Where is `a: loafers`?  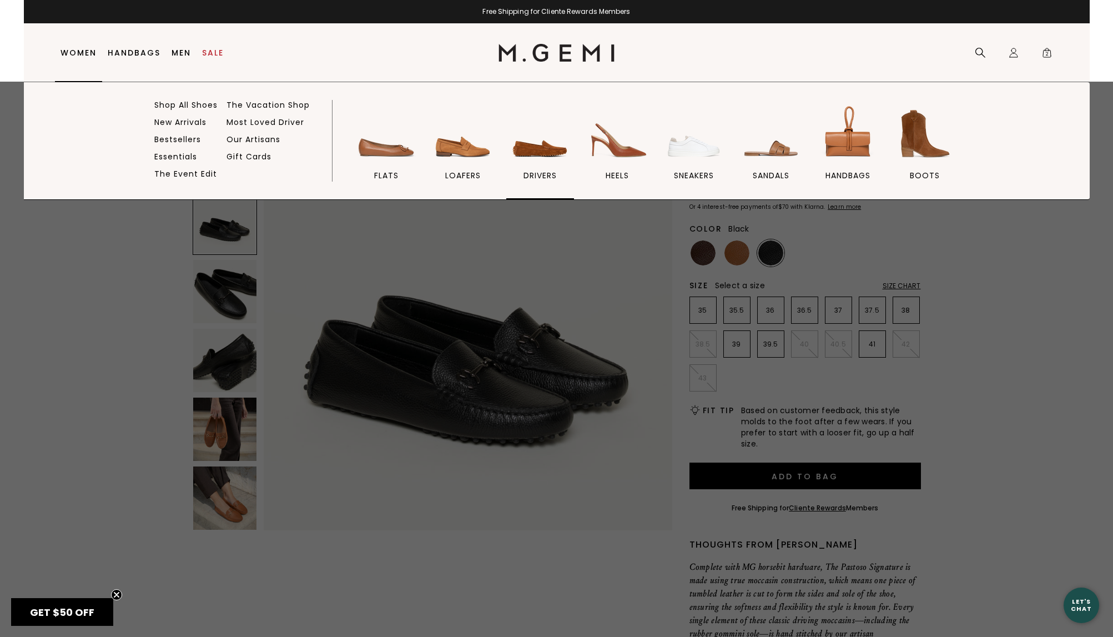
a: loafers is located at coordinates (463, 151).